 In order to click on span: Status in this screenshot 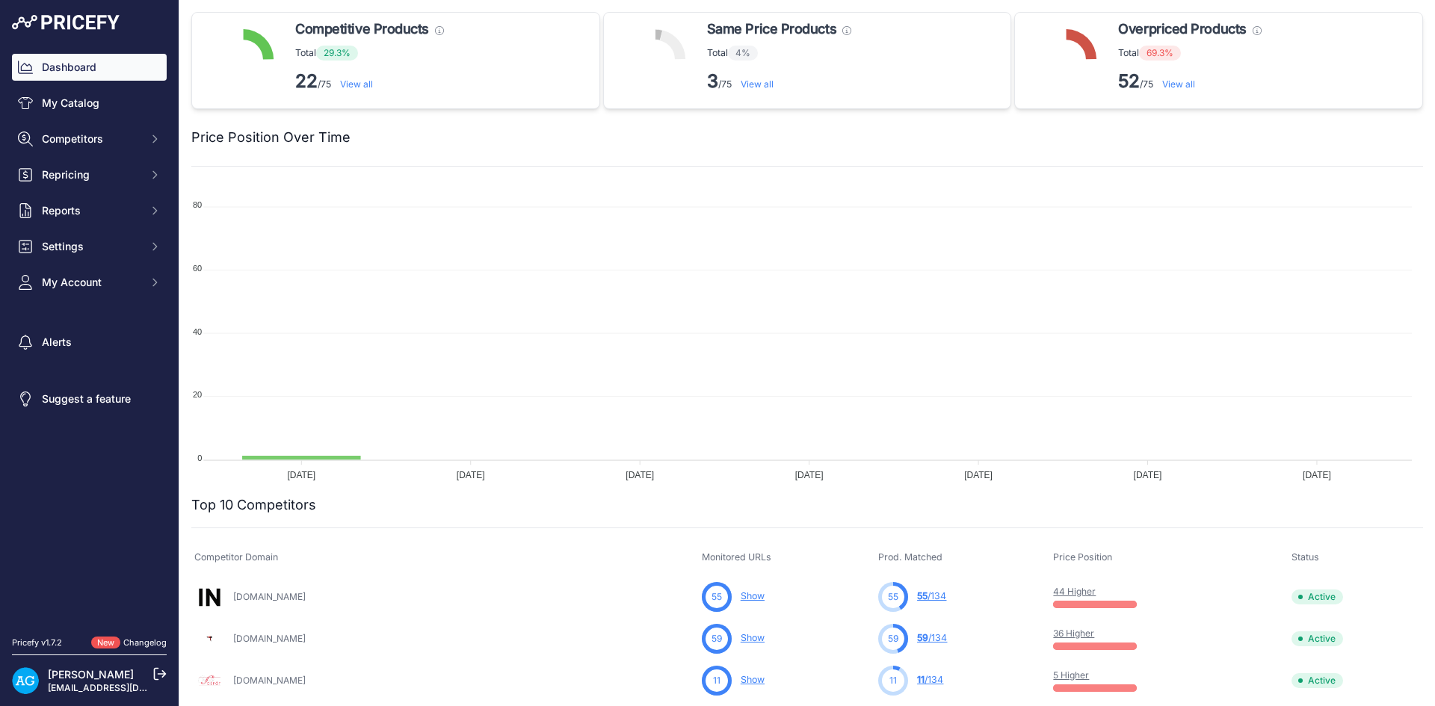, I will do `click(1305, 557)`.